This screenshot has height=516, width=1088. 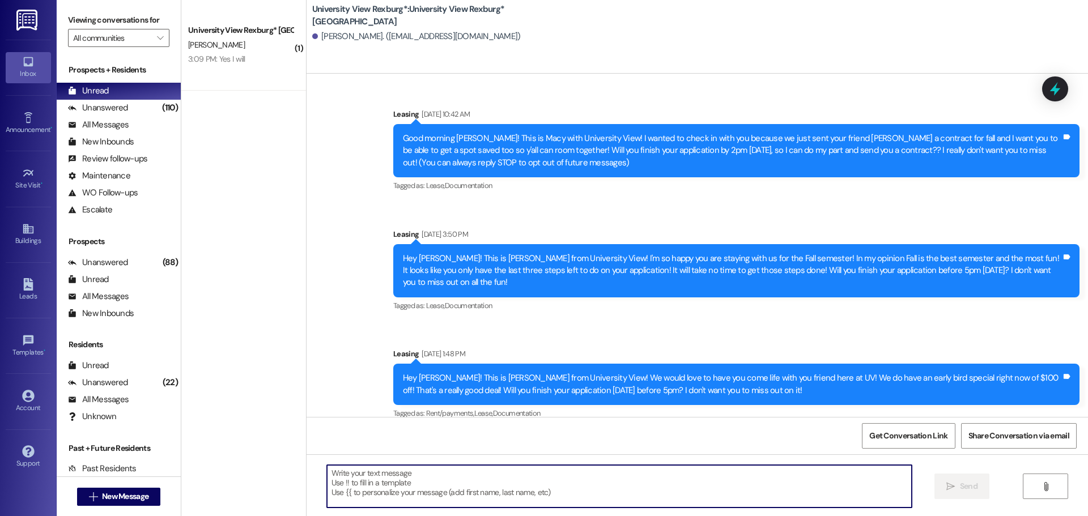 I want to click on a: Support, so click(x=28, y=457).